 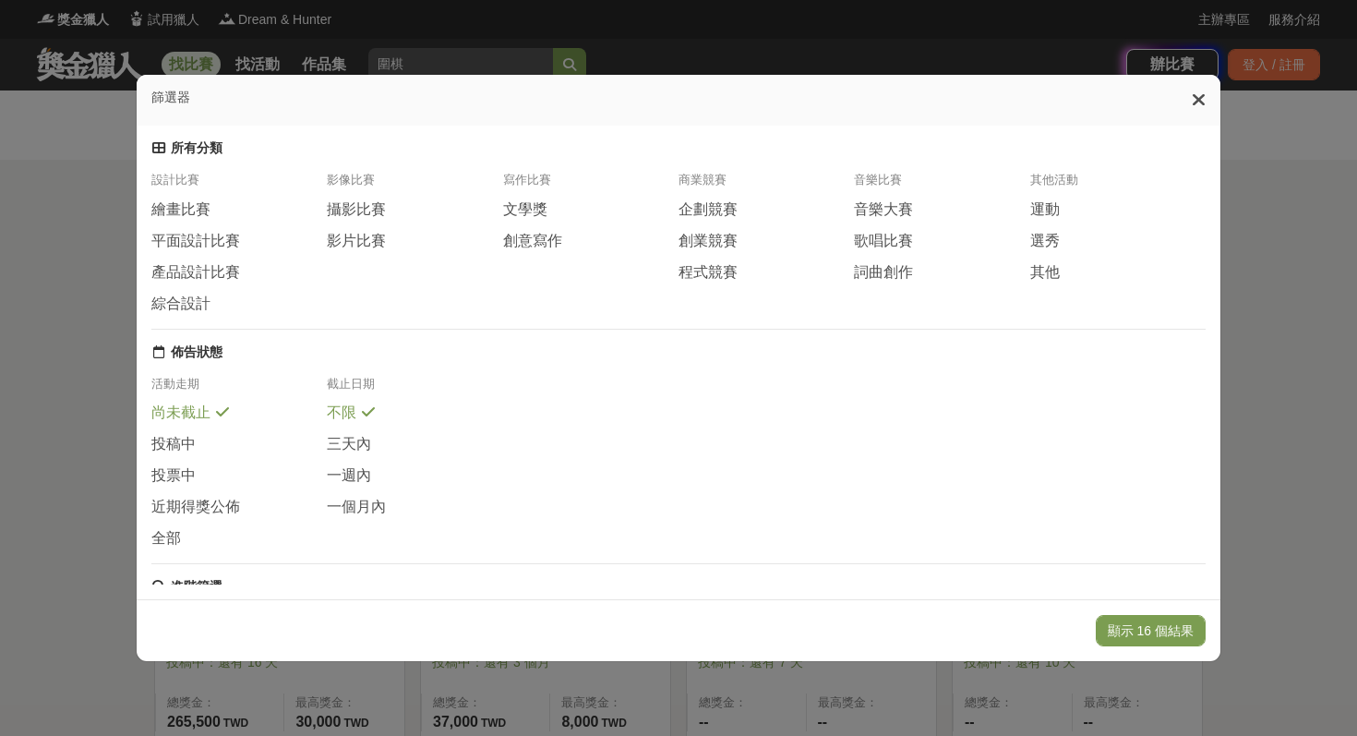 What do you see at coordinates (766, 186) in the screenshot?
I see `div: 商業競賽` at bounding box center [766, 186].